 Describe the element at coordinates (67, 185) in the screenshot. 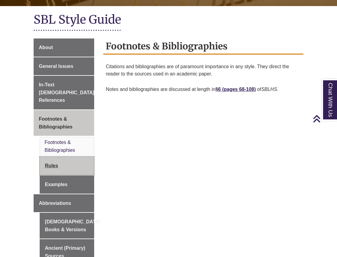

I see `a: Examples` at that location.